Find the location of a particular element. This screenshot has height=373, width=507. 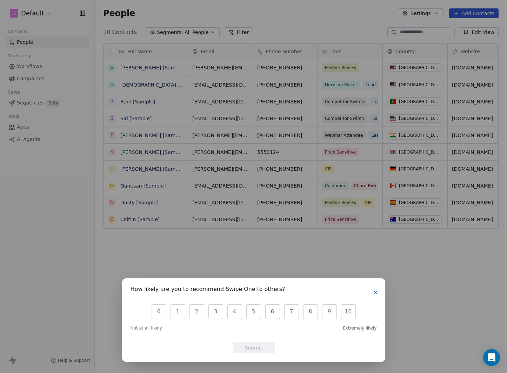

button: 3 is located at coordinates (216, 312).